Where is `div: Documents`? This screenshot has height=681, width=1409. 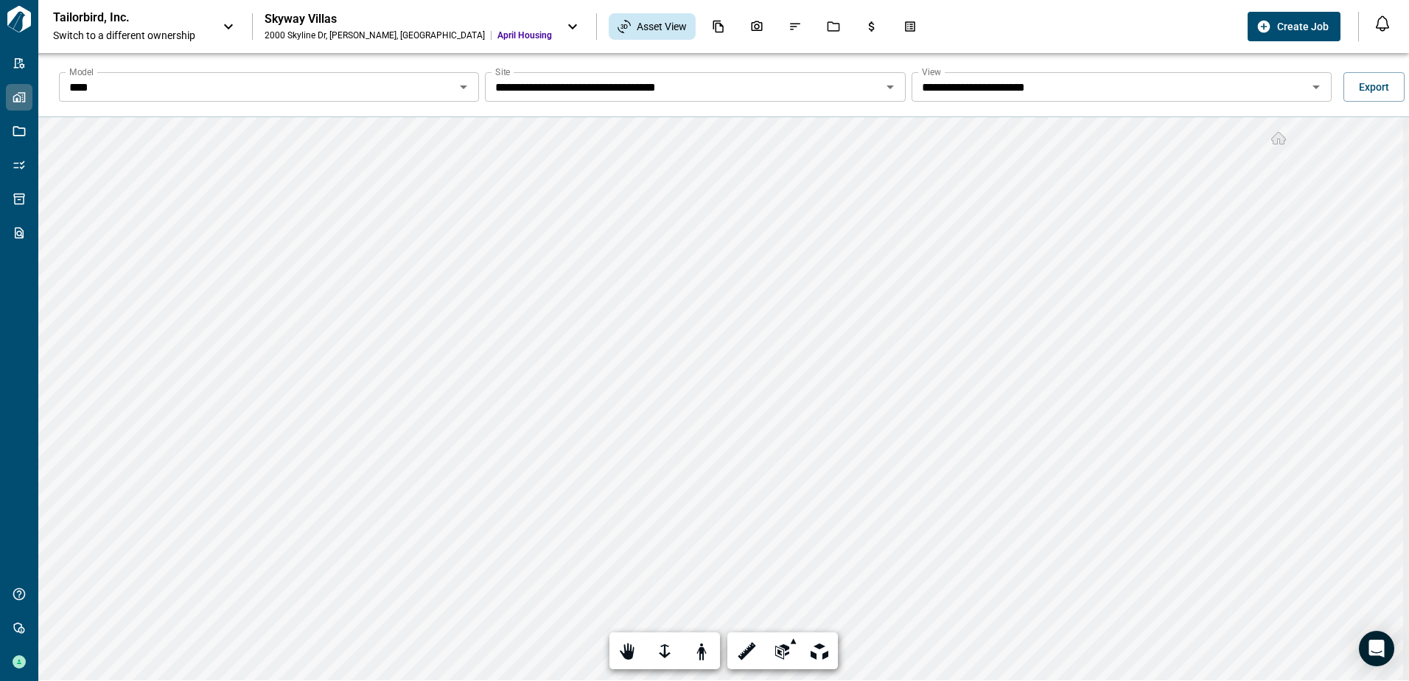
div: Documents is located at coordinates (718, 27).